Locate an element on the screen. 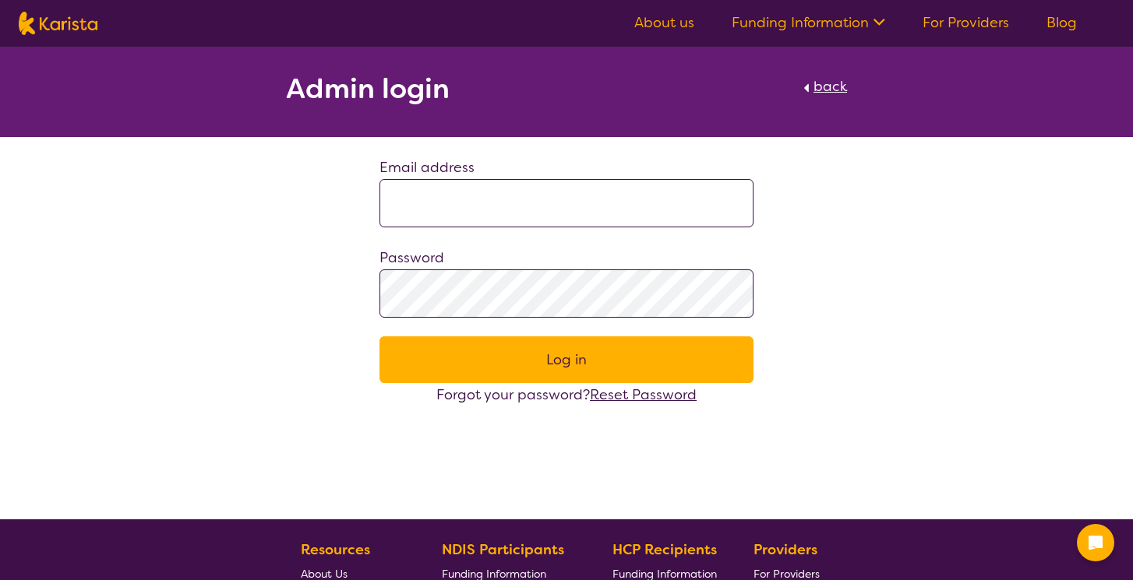 The width and height of the screenshot is (1133, 580). h2: Admin login is located at coordinates (368, 89).